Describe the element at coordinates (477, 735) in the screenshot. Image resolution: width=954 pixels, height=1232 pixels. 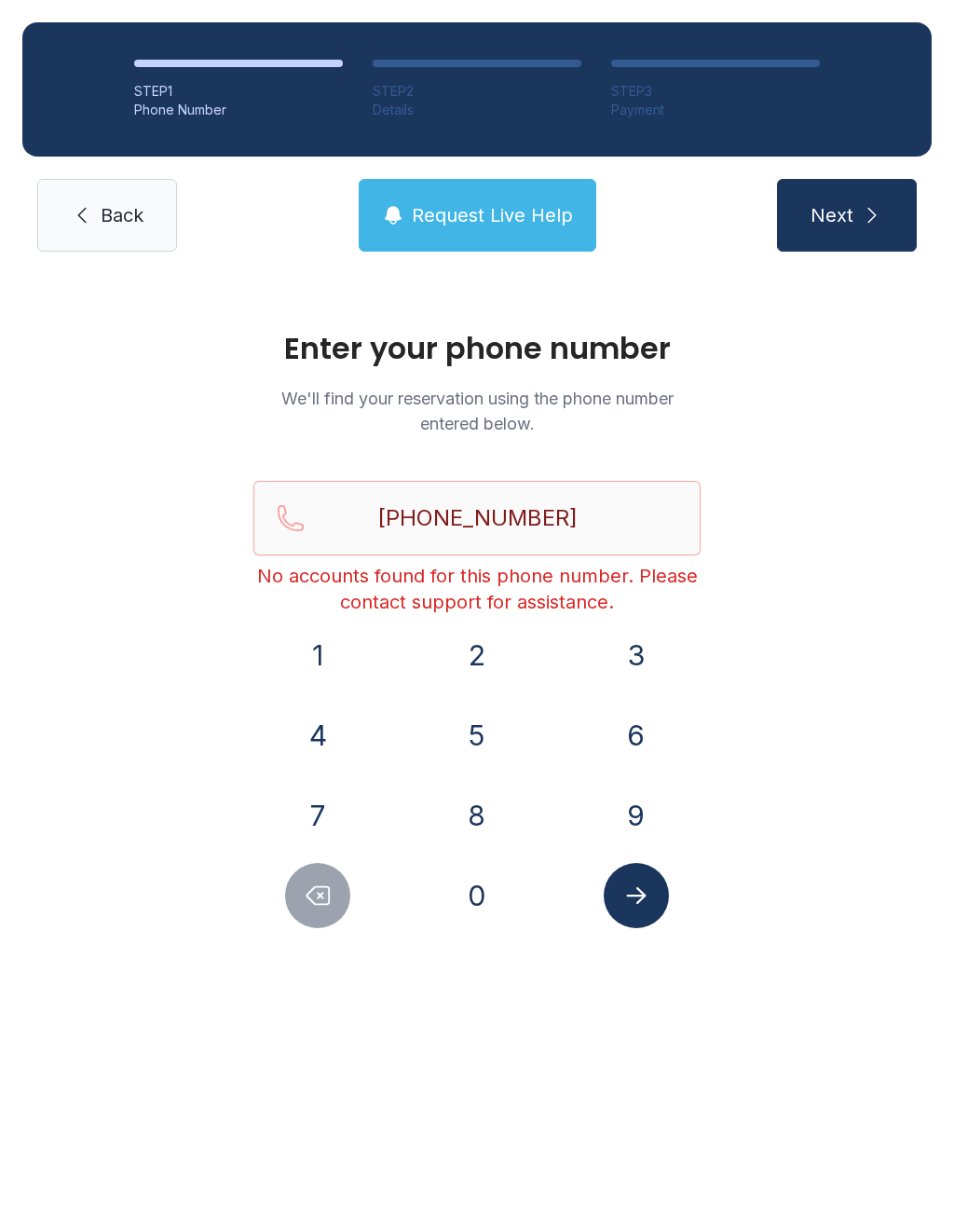
I see `button: 5` at that location.